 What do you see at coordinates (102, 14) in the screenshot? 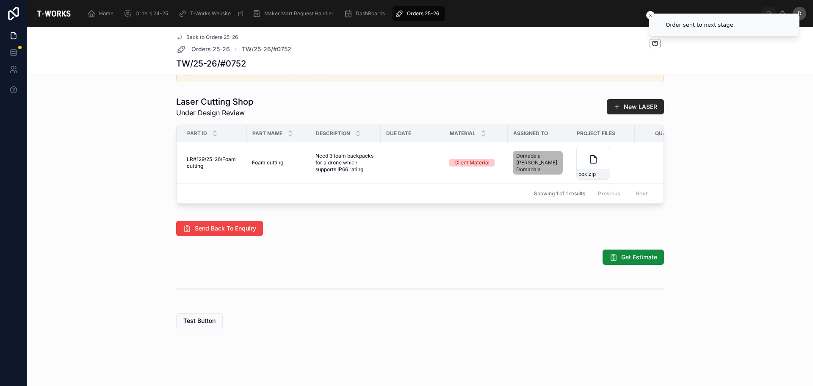
I see `a: Home` at bounding box center [102, 14].